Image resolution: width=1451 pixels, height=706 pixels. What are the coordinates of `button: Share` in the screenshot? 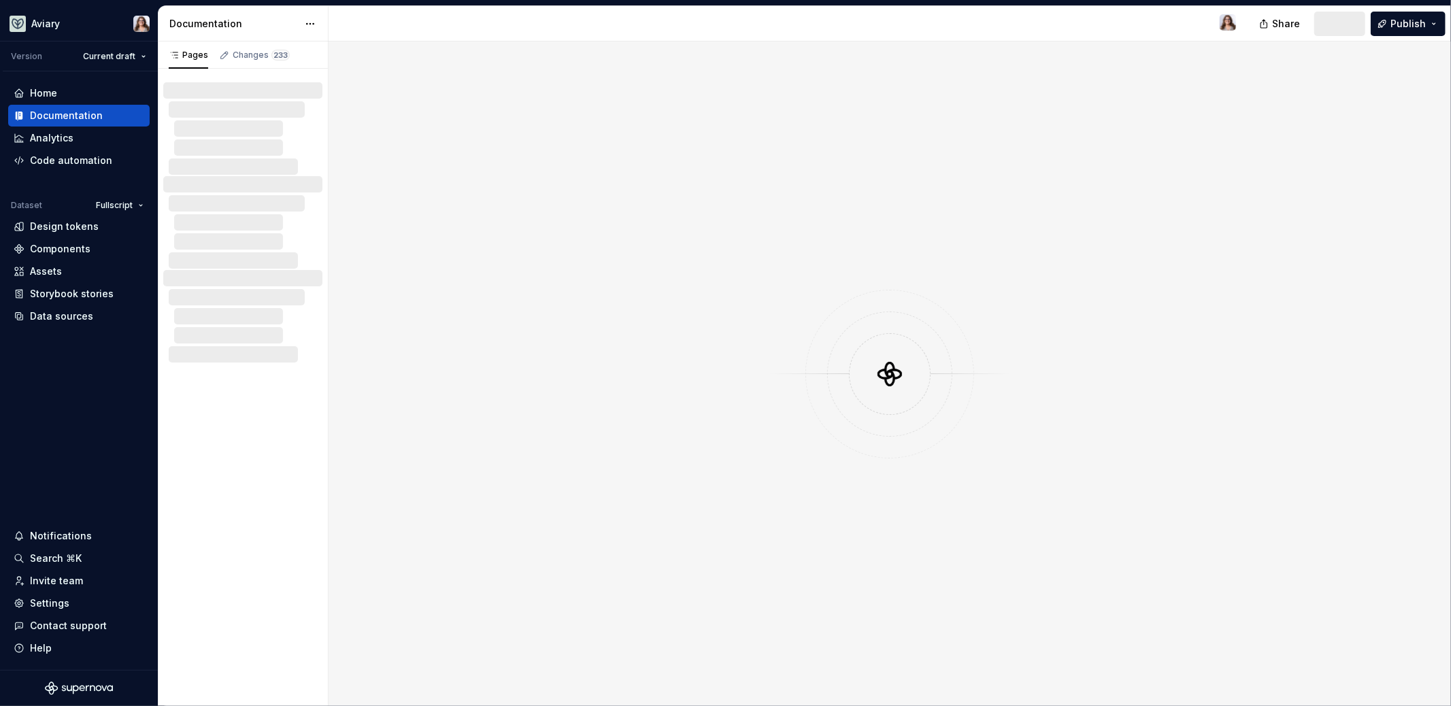 It's located at (1280, 24).